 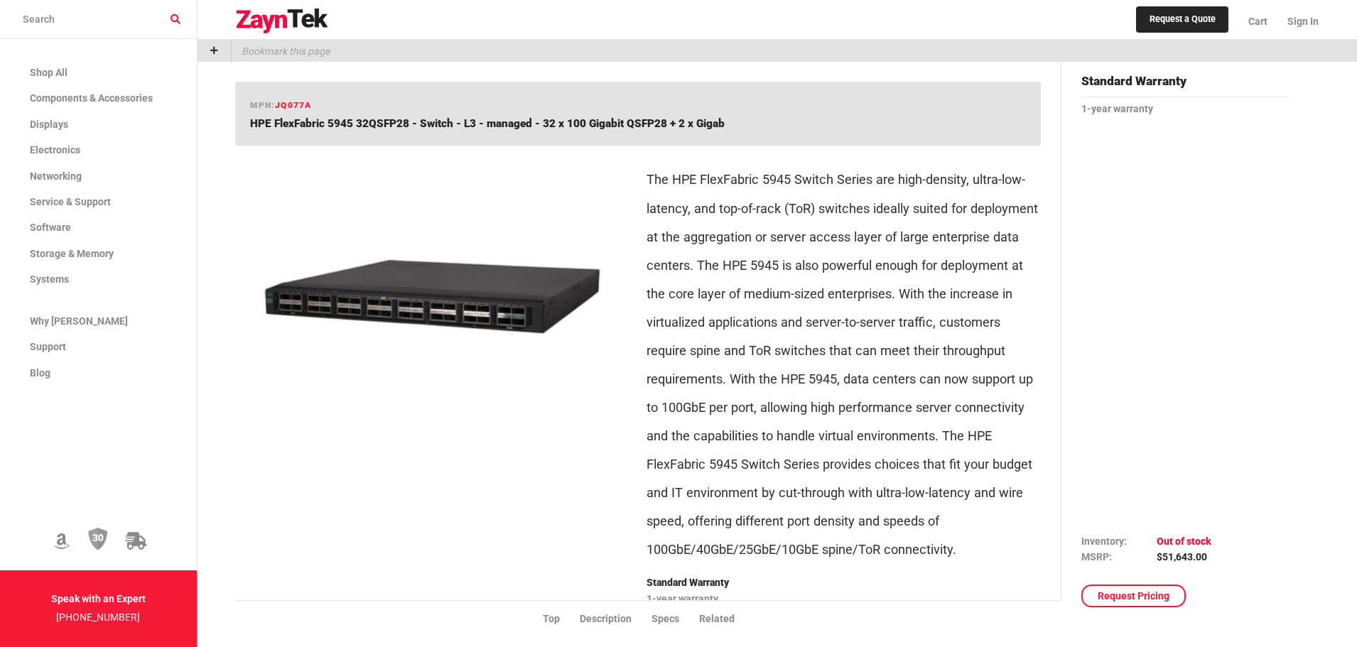 What do you see at coordinates (1257, 21) in the screenshot?
I see `a: Cart` at bounding box center [1257, 21].